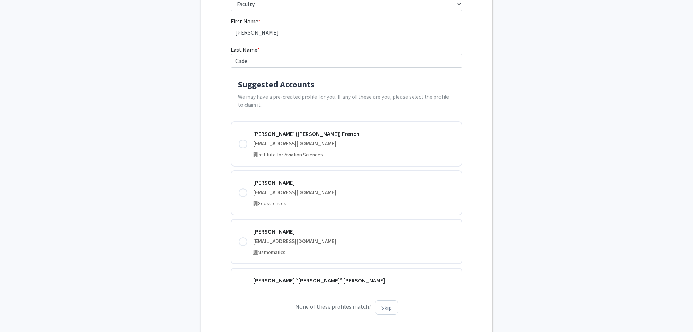 This screenshot has width=693, height=332. What do you see at coordinates (244, 49) in the screenshot?
I see `span: Last Name` at bounding box center [244, 49].